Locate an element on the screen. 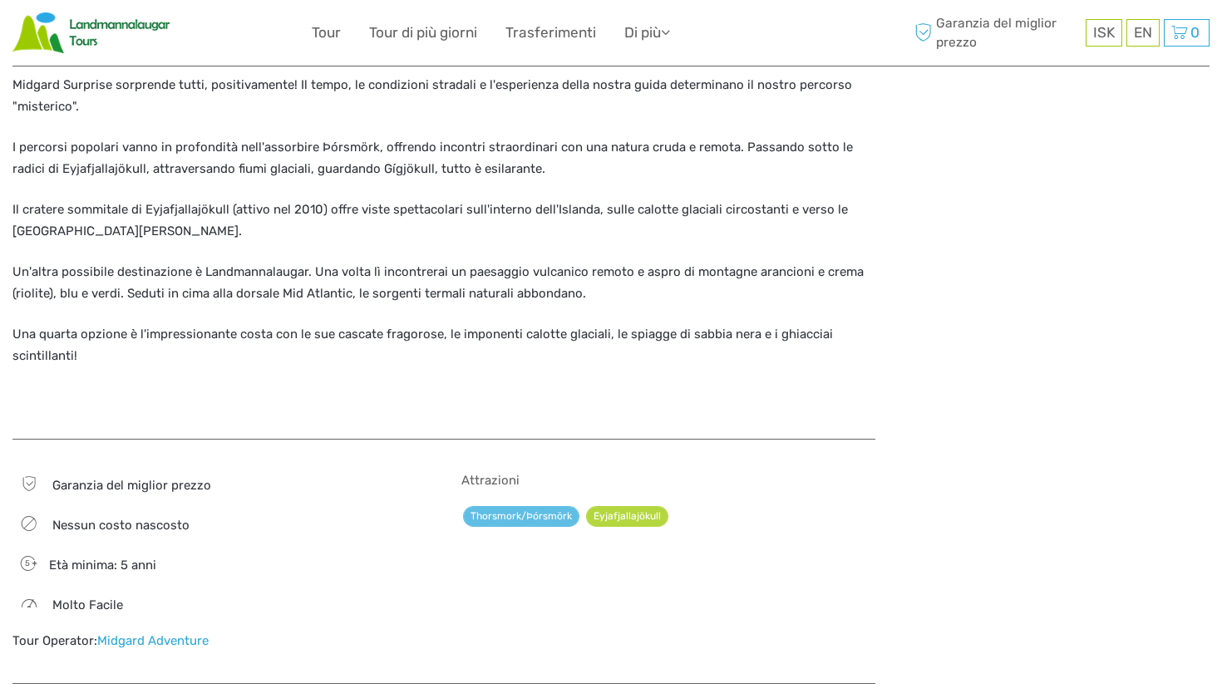 The image size is (1222, 698). span: Molto facile is located at coordinates (87, 605).